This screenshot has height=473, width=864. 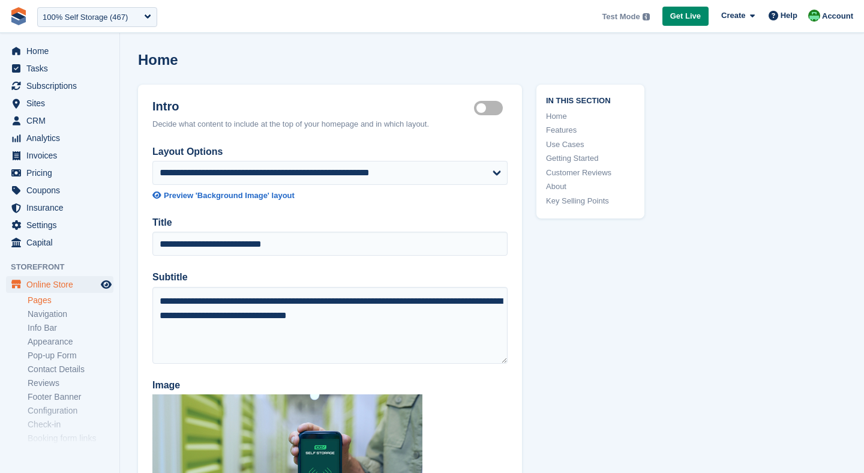 I want to click on a: Contact Details, so click(x=70, y=369).